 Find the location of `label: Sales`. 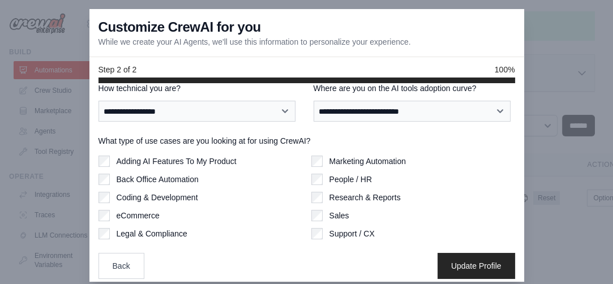

label: Sales is located at coordinates (339, 216).